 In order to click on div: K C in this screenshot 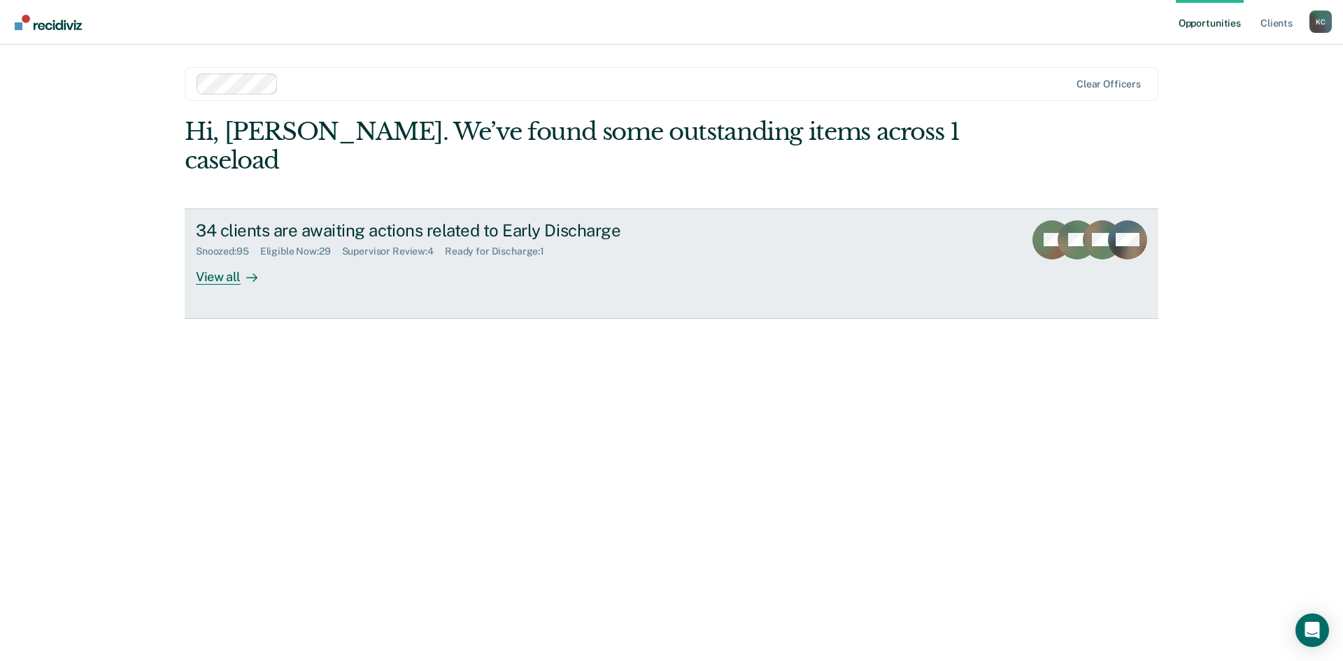, I will do `click(1321, 22)`.